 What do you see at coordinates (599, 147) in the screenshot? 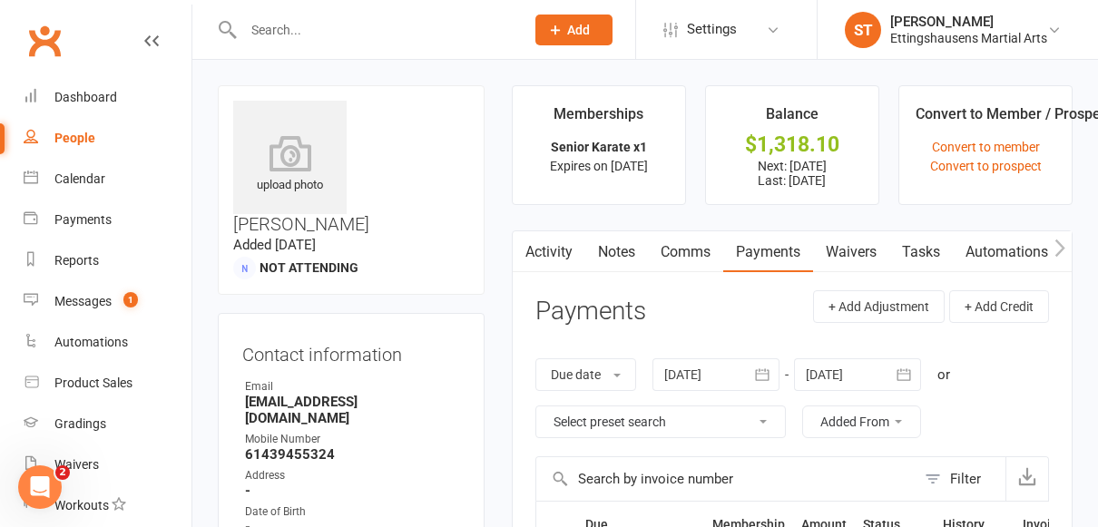
I see `strong: Senior Karate x1` at bounding box center [599, 147].